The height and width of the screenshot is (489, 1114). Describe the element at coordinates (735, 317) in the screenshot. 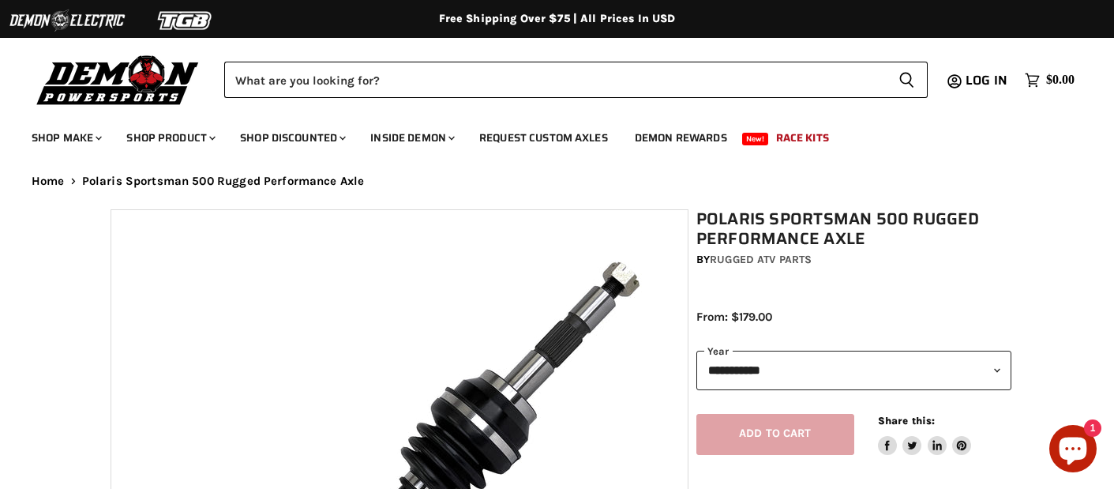

I see `span: From: $179.00` at that location.